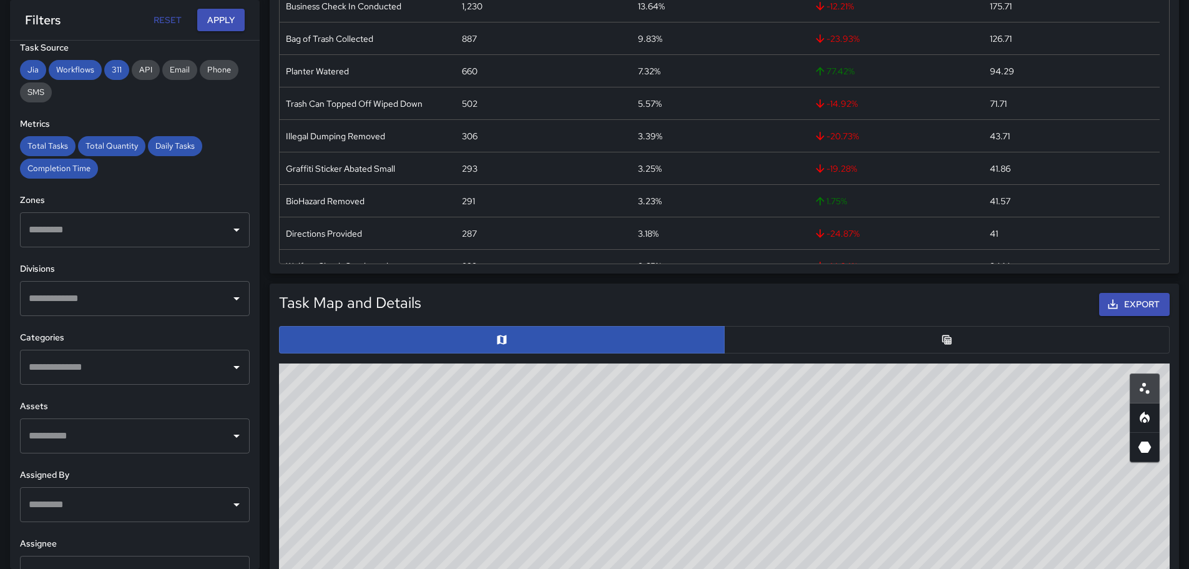  I want to click on svg: 3D Heatmap, so click(1145, 447).